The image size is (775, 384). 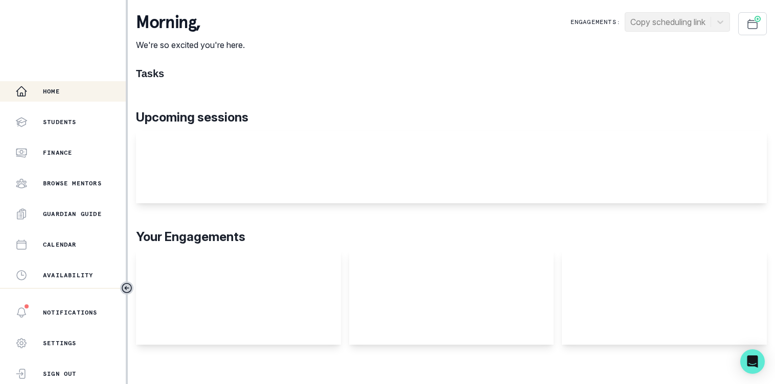 I want to click on p: Settings, so click(x=60, y=344).